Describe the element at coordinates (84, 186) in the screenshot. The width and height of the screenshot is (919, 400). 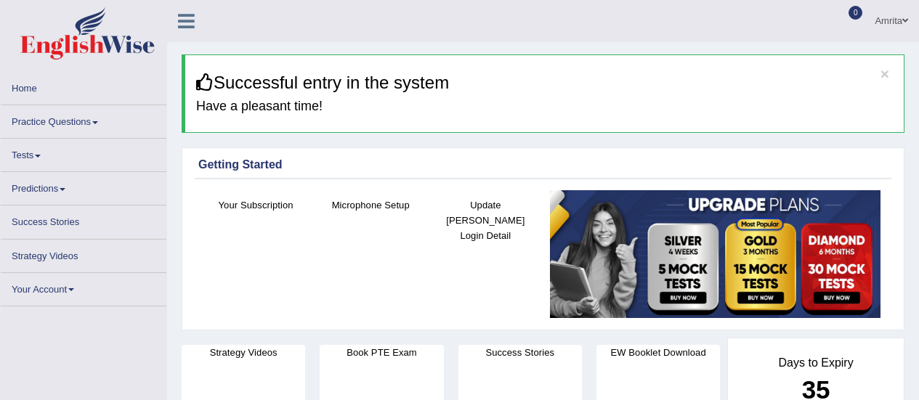
I see `a: Predictions` at that location.